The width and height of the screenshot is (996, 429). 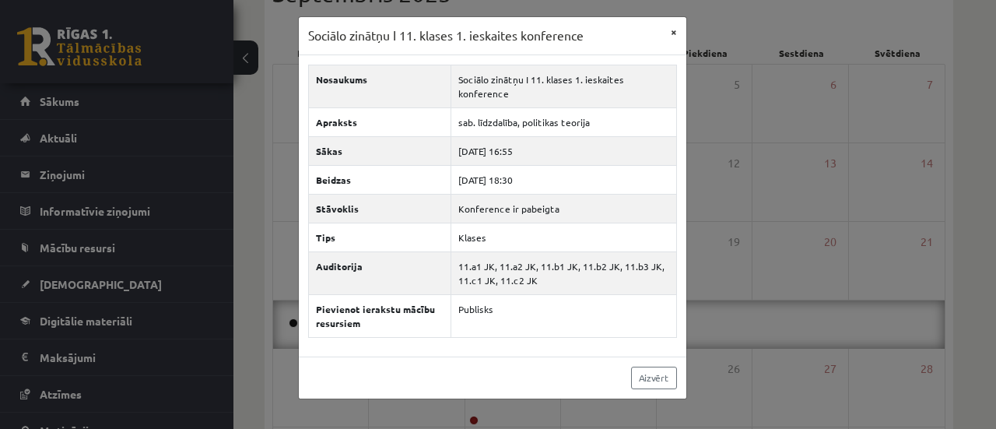 I want to click on td: Publisks, so click(x=563, y=315).